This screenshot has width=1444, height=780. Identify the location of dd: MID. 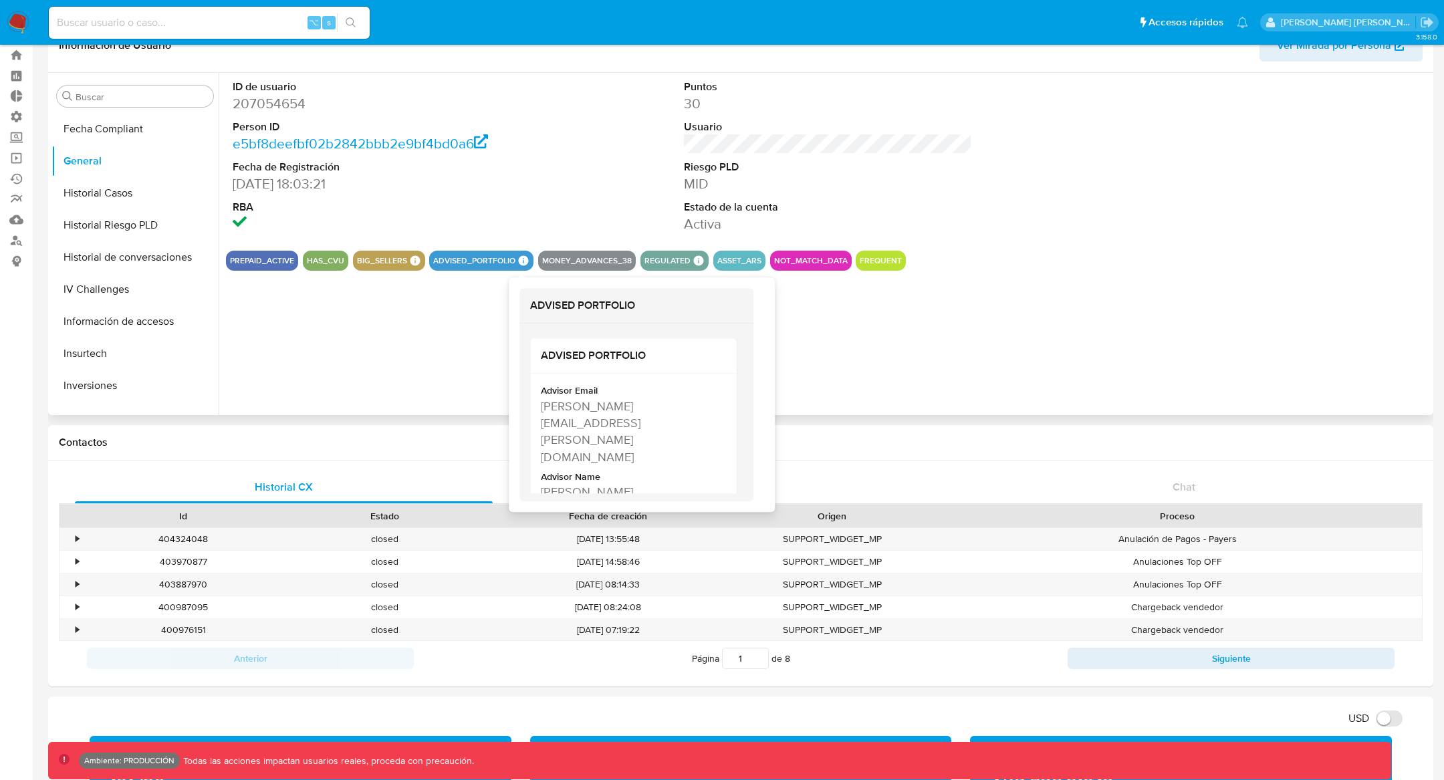
(828, 184).